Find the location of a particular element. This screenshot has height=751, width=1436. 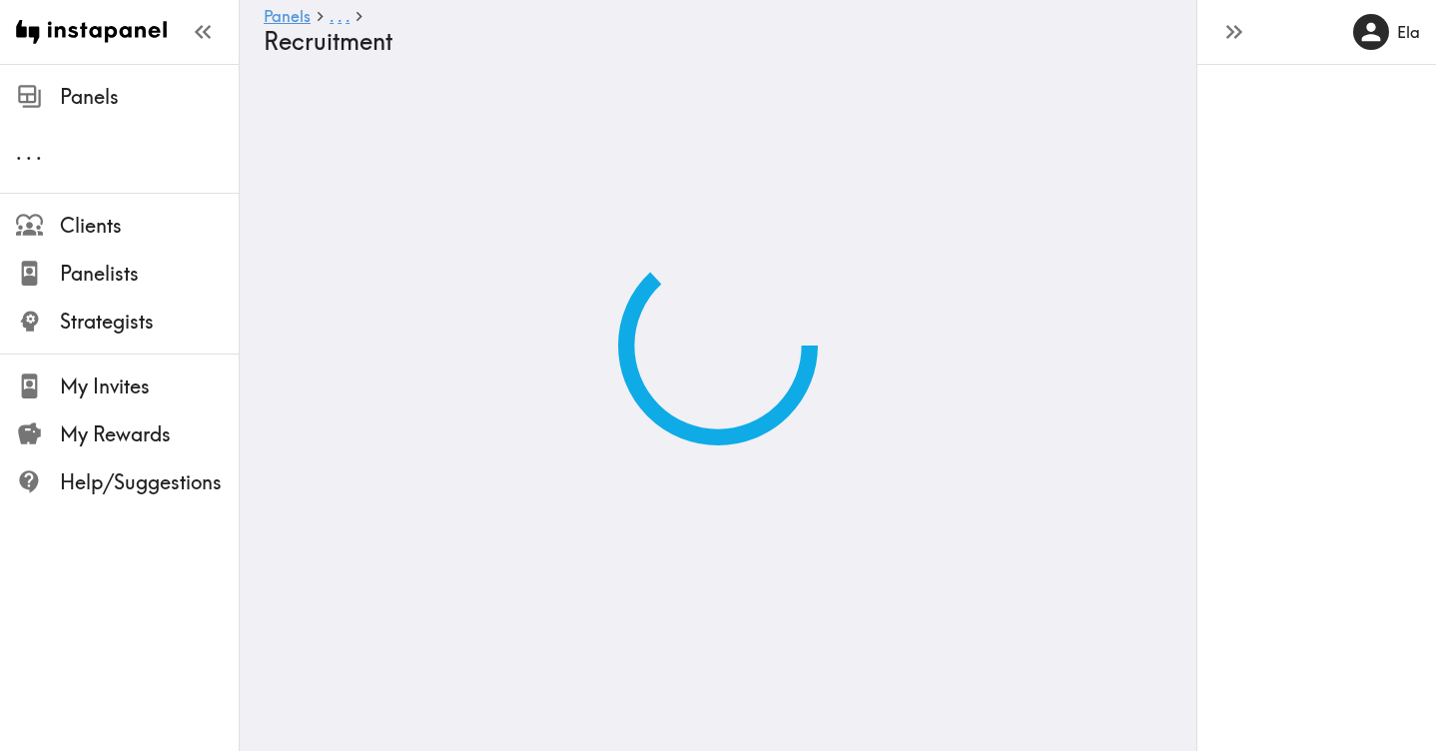

span: Panels is located at coordinates (149, 97).